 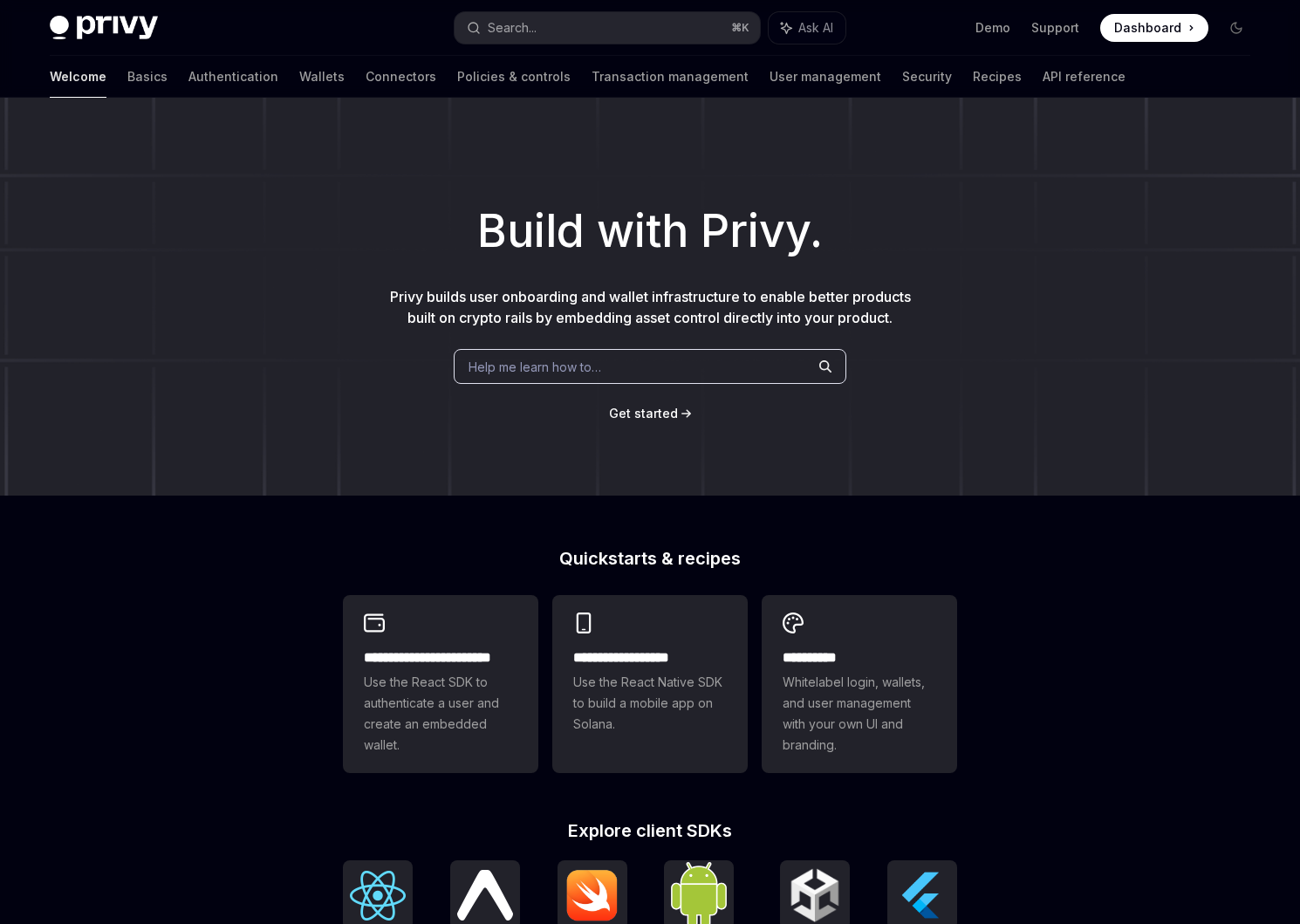 I want to click on h1: Build with Privy., so click(x=650, y=231).